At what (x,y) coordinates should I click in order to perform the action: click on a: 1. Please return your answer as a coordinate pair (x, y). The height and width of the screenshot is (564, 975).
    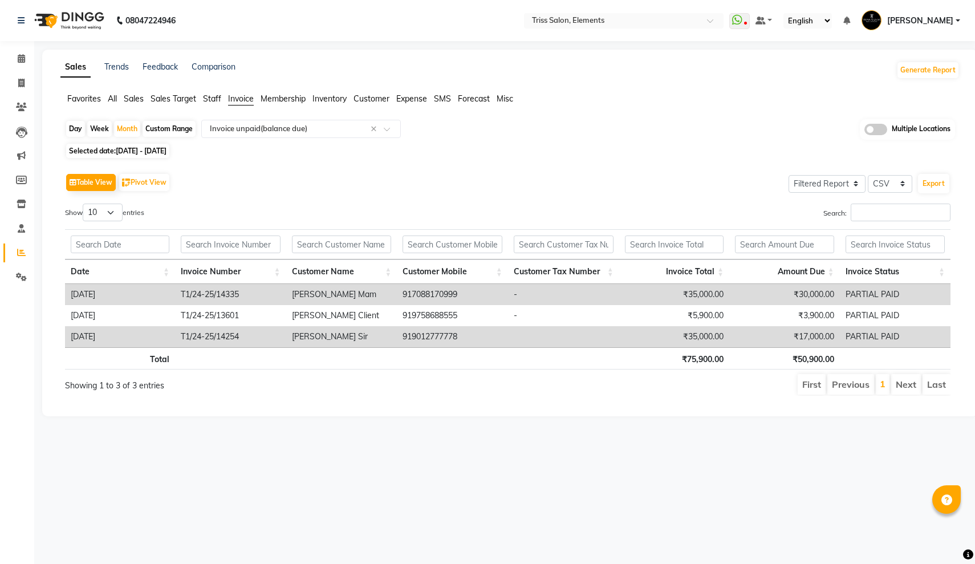
    Looking at the image, I should click on (883, 384).